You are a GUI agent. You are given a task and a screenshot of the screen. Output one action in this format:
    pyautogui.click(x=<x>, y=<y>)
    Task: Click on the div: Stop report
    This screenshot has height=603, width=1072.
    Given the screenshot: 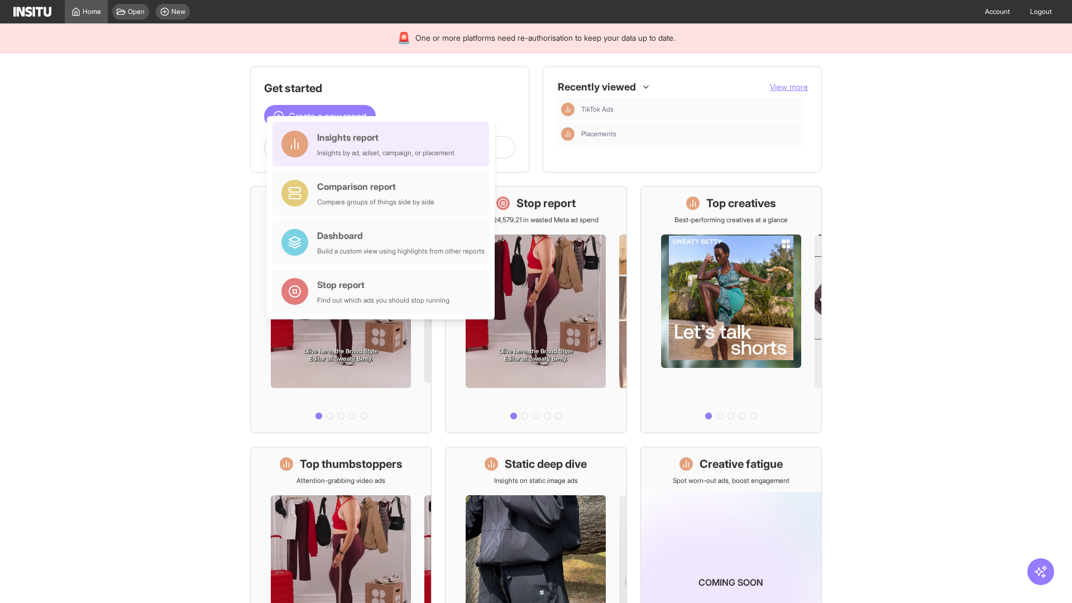 What is the action you would take?
    pyautogui.click(x=383, y=285)
    